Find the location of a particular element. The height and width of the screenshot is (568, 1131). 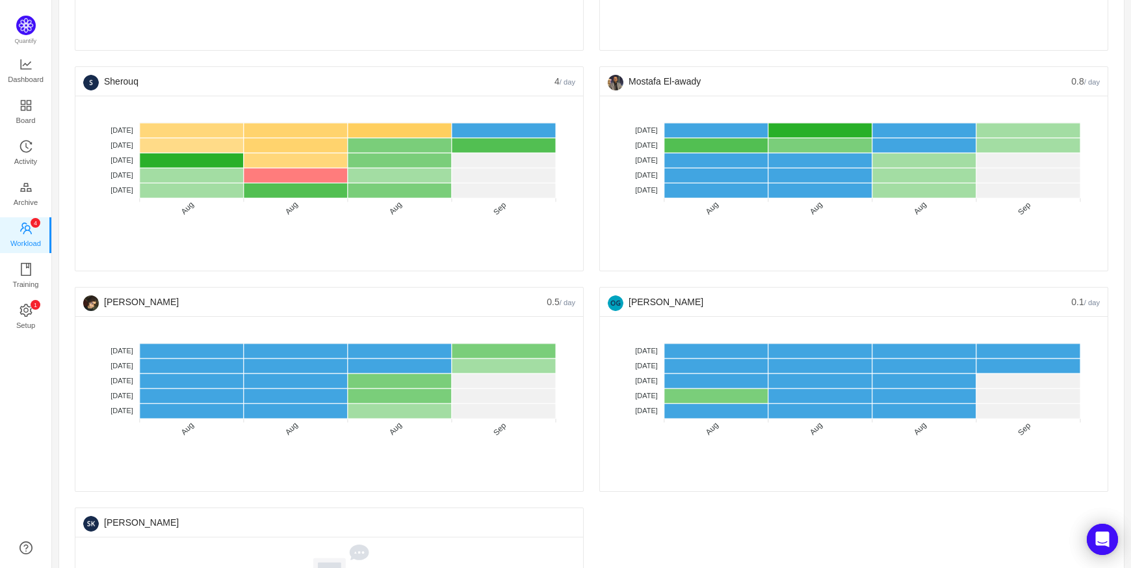

span: Quantify is located at coordinates (26, 41).